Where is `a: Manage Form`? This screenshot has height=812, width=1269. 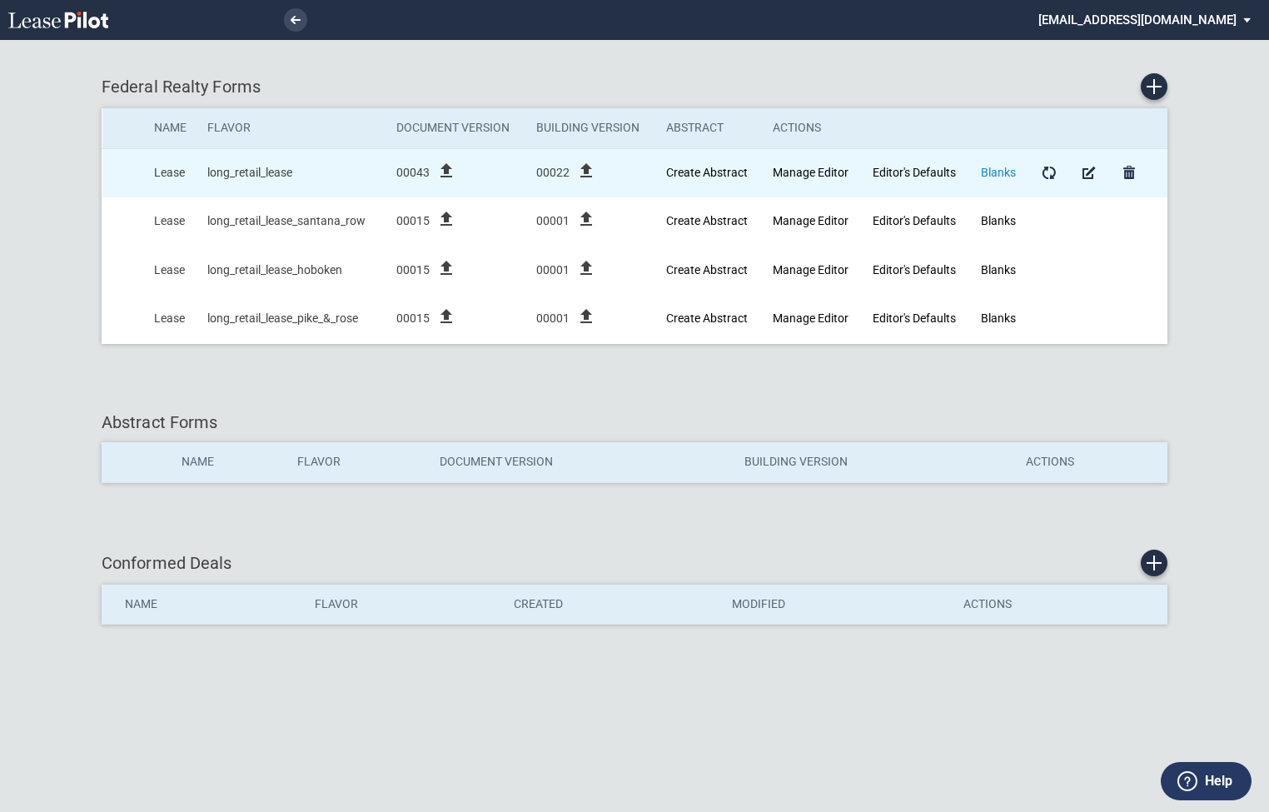 a: Manage Form is located at coordinates (1089, 172).